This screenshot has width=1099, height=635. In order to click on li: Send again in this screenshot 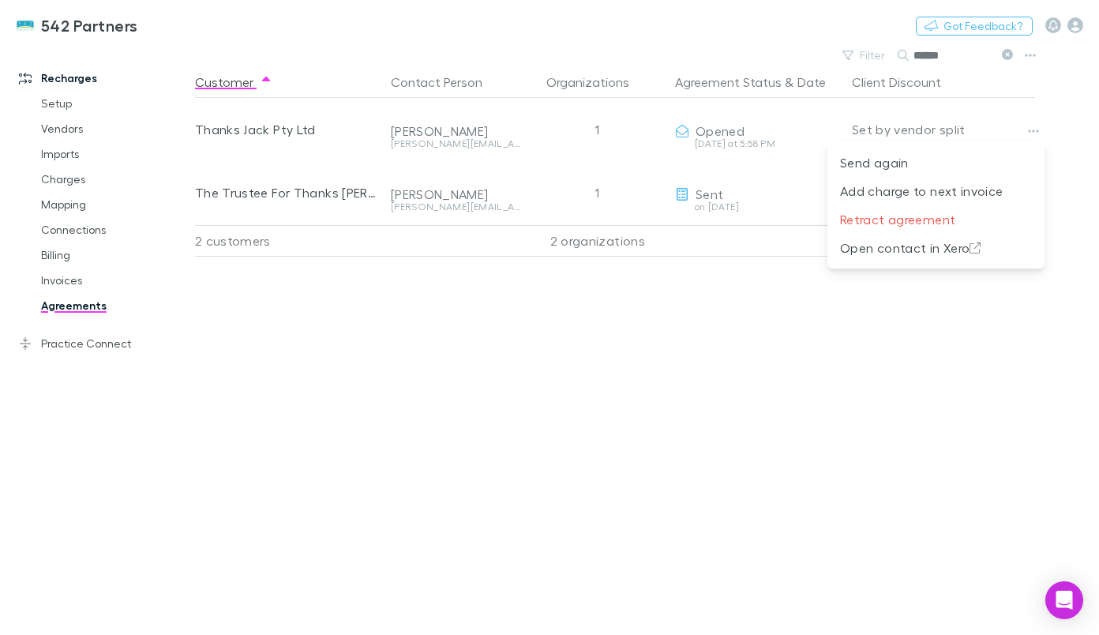, I will do `click(935, 163)`.